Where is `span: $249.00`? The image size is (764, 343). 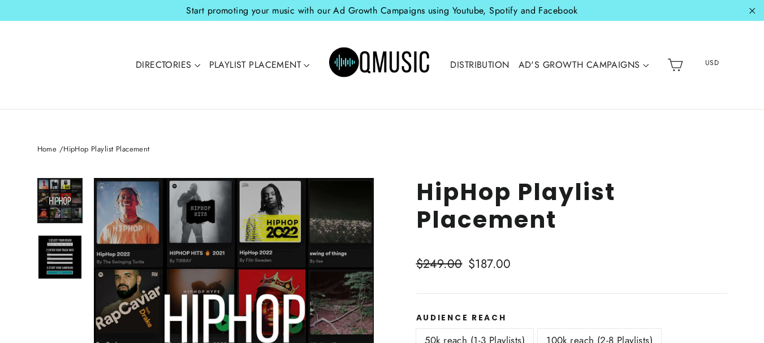 span: $249.00 is located at coordinates (440, 264).